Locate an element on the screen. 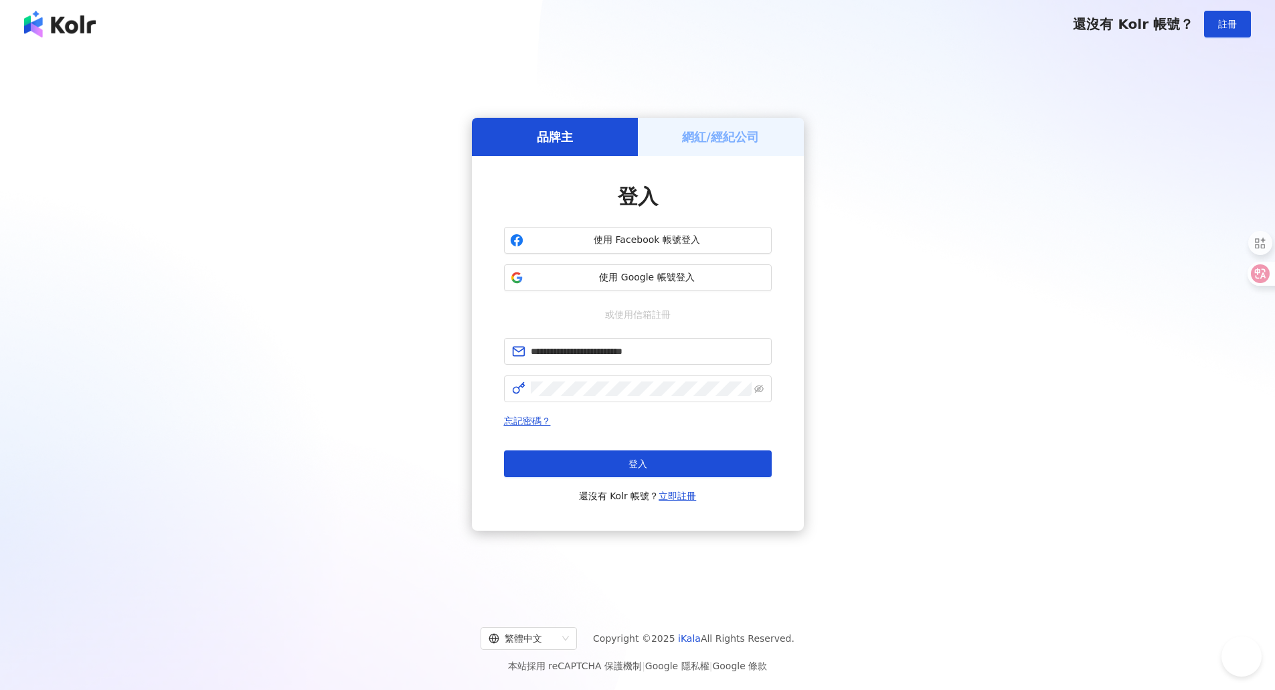 This screenshot has height=690, width=1275. div: 繁體中文 is located at coordinates (523, 639).